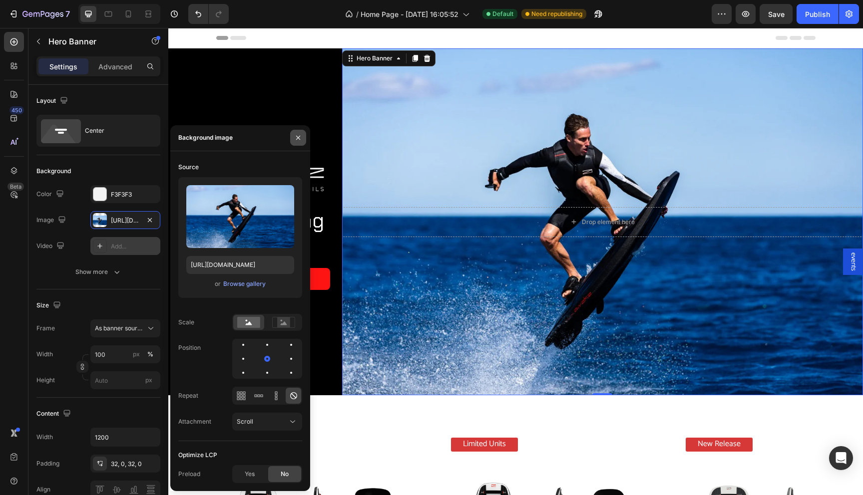 The width and height of the screenshot is (863, 495). What do you see at coordinates (776, 14) in the screenshot?
I see `span: Save` at bounding box center [776, 14].